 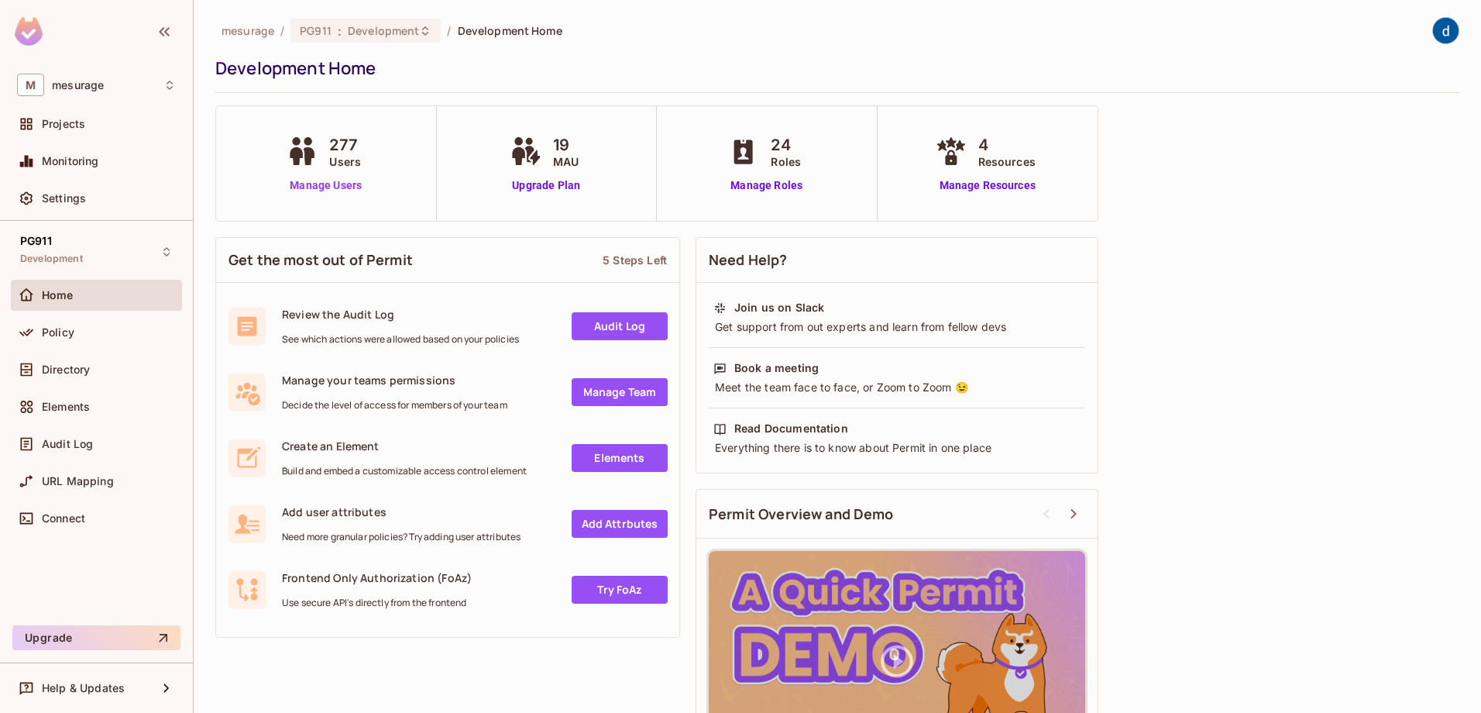 What do you see at coordinates (66, 407) in the screenshot?
I see `span: Elements` at bounding box center [66, 407].